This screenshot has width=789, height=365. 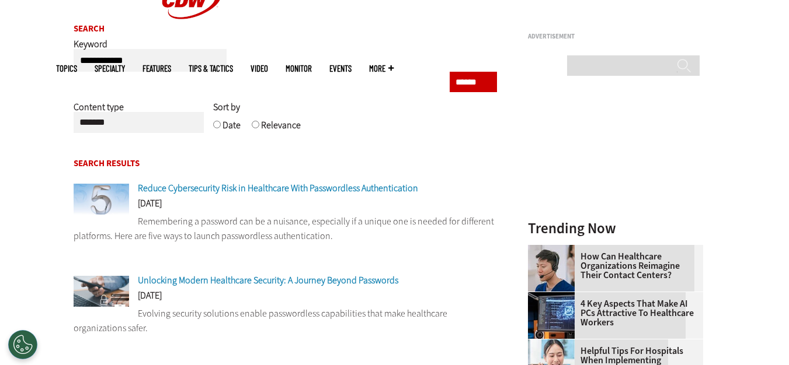 I want to click on label: Relevance, so click(x=281, y=130).